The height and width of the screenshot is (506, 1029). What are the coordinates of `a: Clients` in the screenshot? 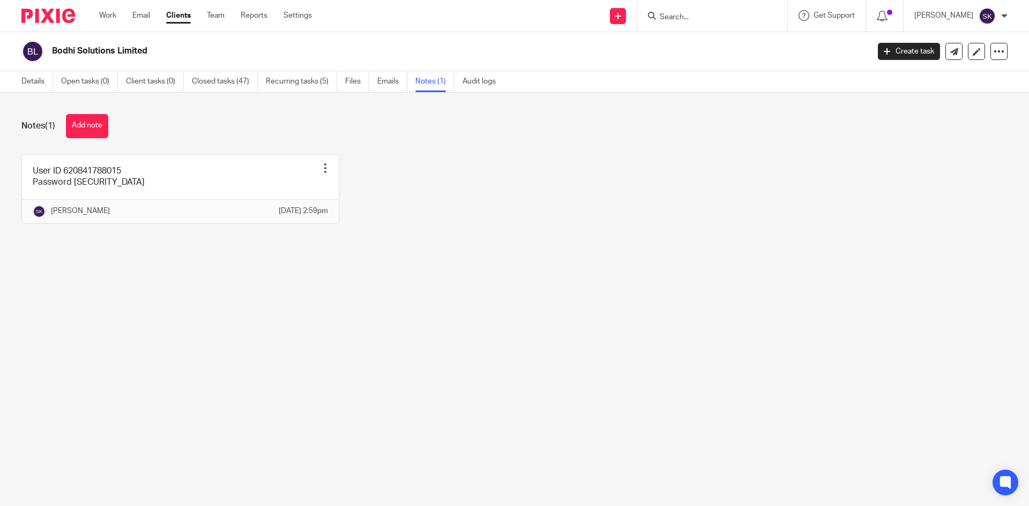 It's located at (178, 16).